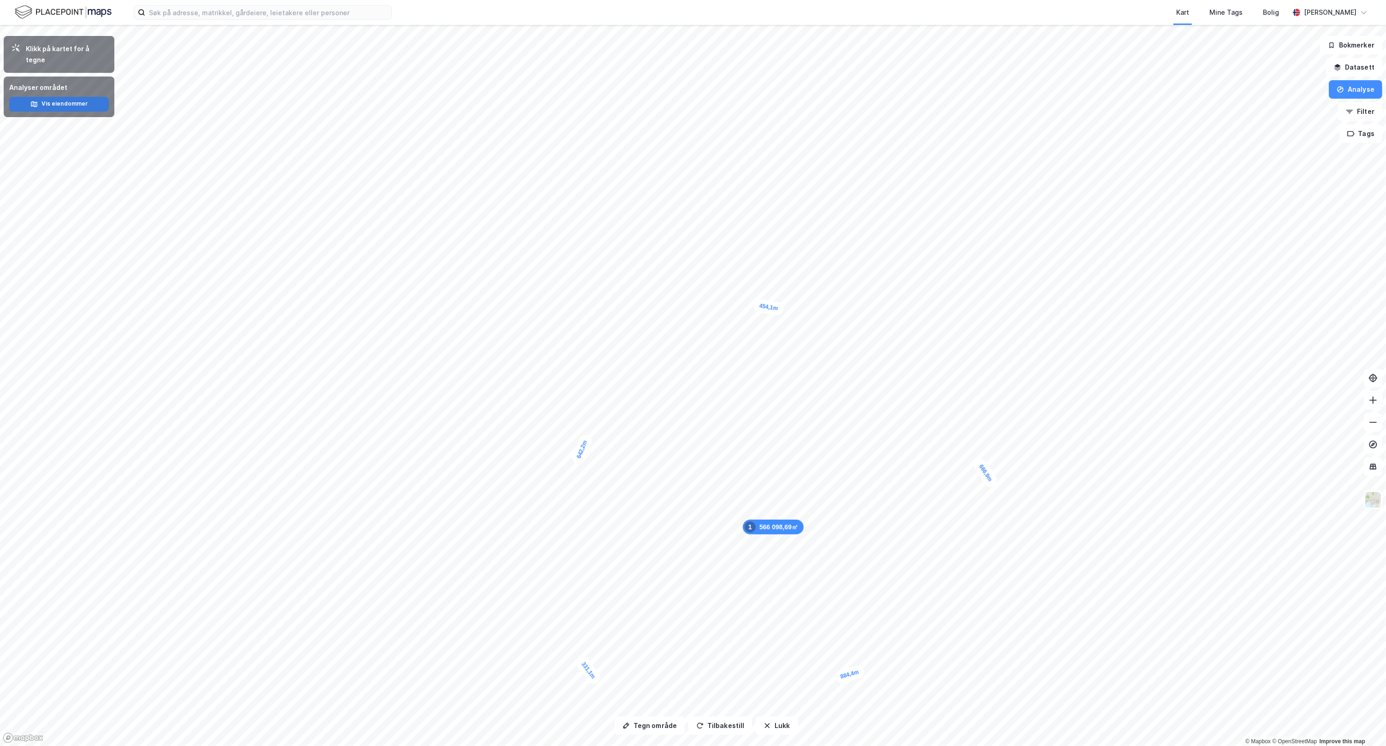 The width and height of the screenshot is (1386, 746). I want to click on div: Analyser området, so click(59, 88).